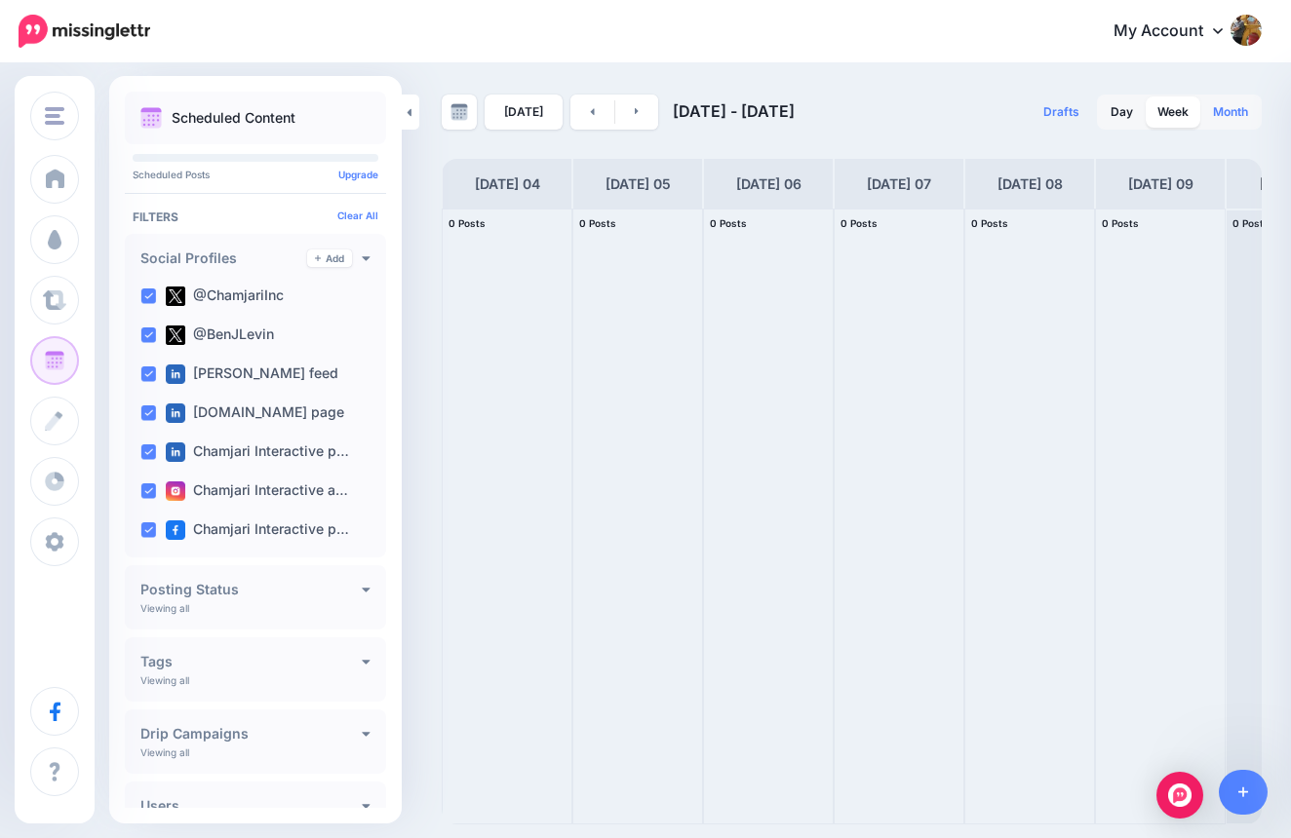  I want to click on a: Clear All, so click(358, 215).